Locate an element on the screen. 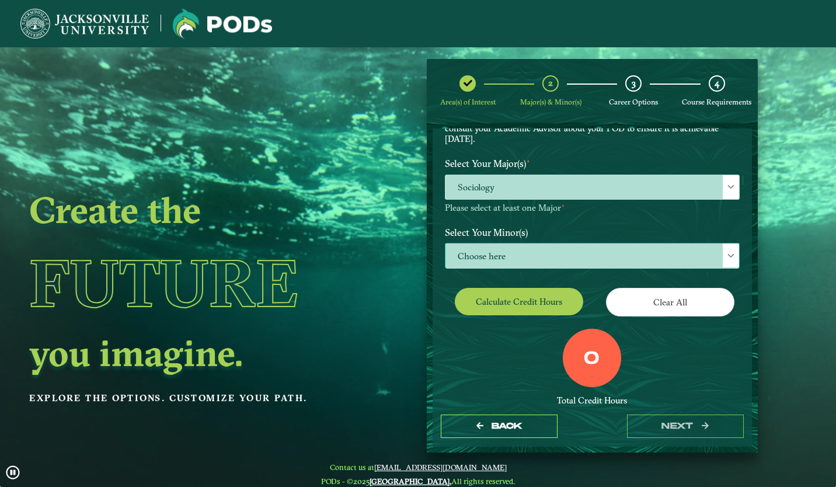  span: 2 is located at coordinates (551, 83).